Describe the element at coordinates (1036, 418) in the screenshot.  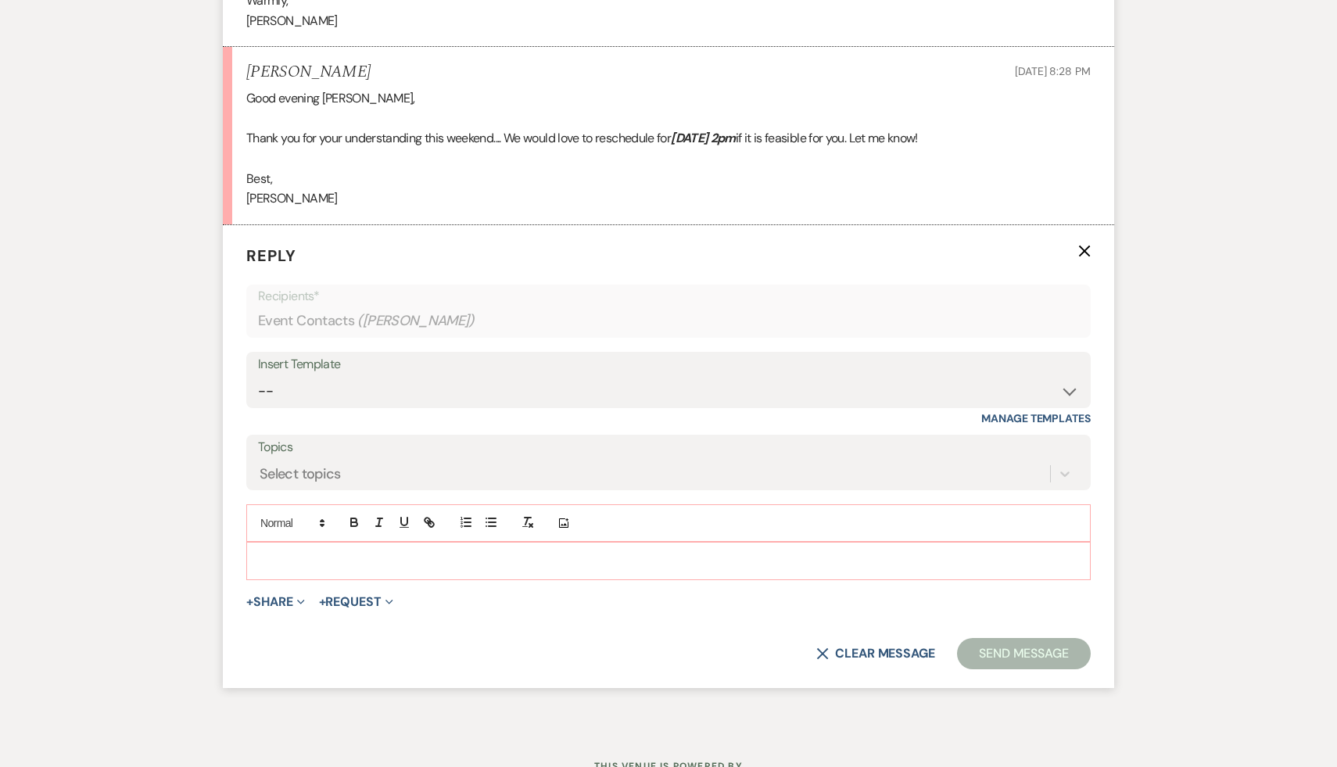
I see `a: Manage Templates` at that location.